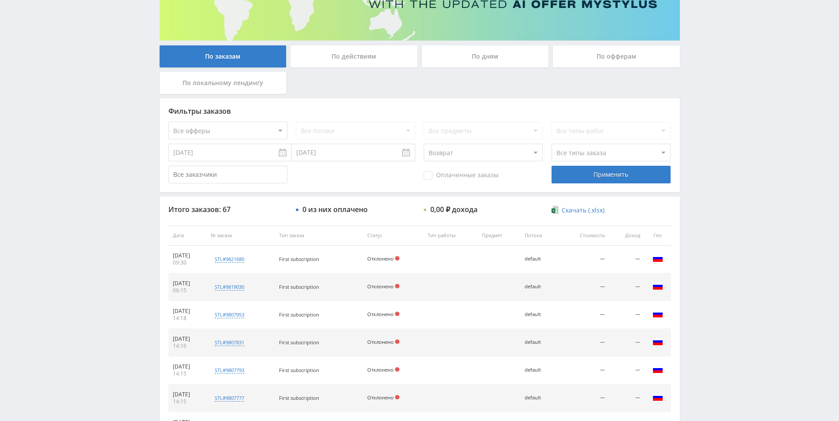 The height and width of the screenshot is (421, 839). What do you see at coordinates (454, 209) in the screenshot?
I see `div: 0,00 ₽ дохода` at bounding box center [454, 209].